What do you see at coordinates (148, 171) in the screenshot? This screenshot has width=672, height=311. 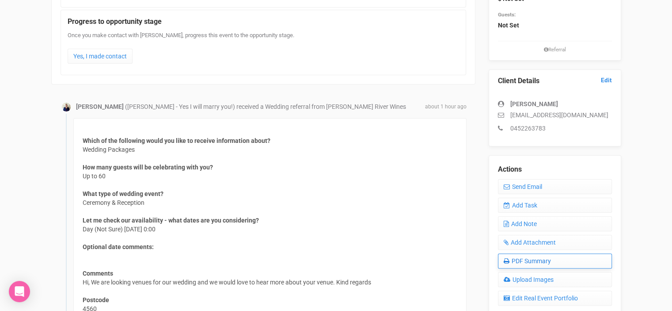 I see `span: Up to 60` at bounding box center [148, 171].